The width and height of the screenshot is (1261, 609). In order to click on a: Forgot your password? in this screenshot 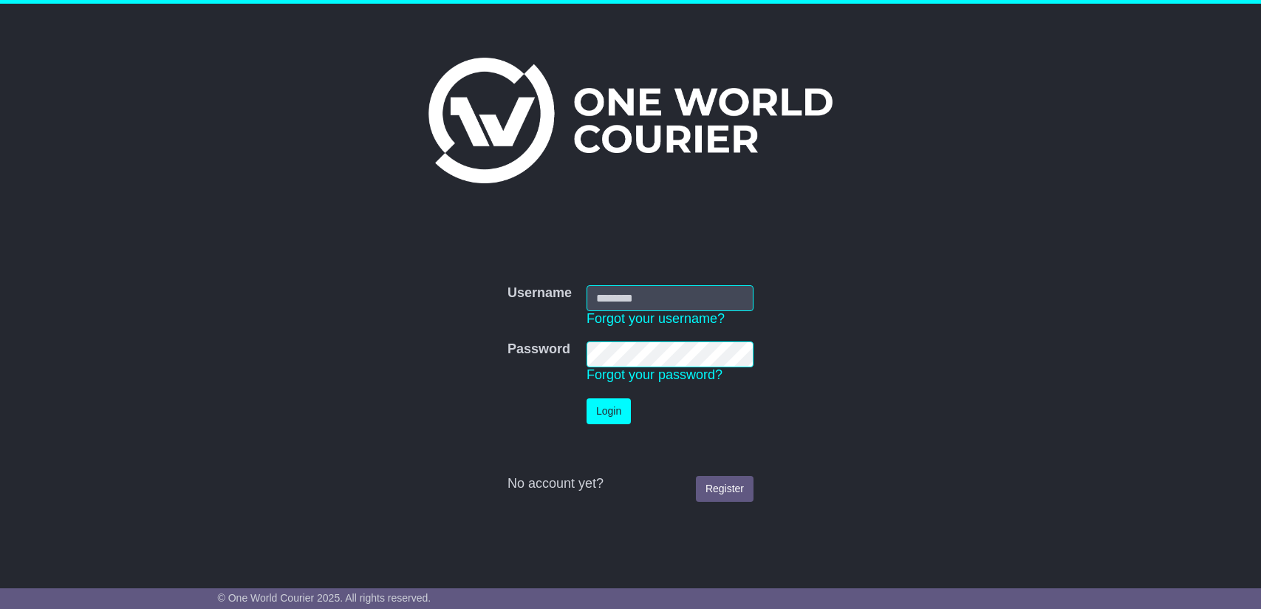, I will do `click(655, 375)`.